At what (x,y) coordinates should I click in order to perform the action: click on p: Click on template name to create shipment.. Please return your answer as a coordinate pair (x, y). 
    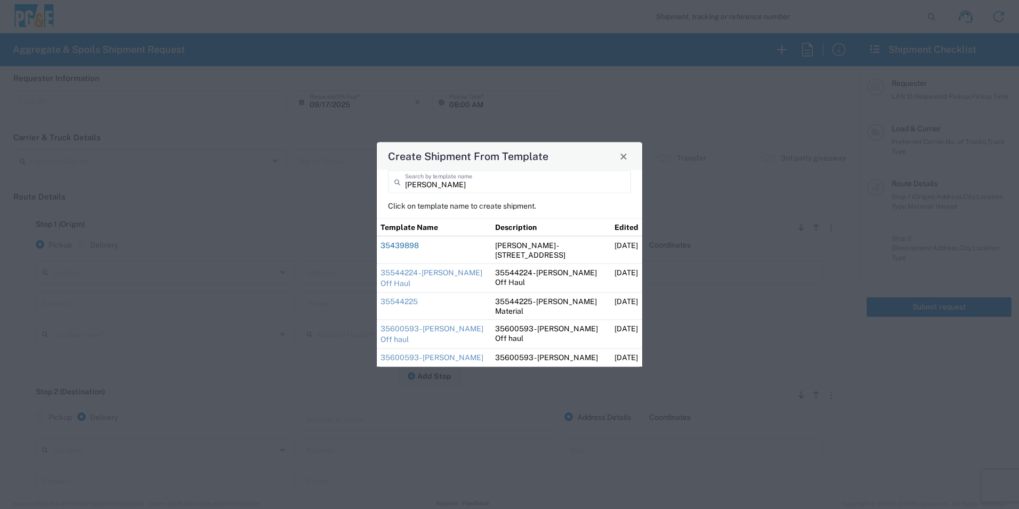
    Looking at the image, I should click on (510, 206).